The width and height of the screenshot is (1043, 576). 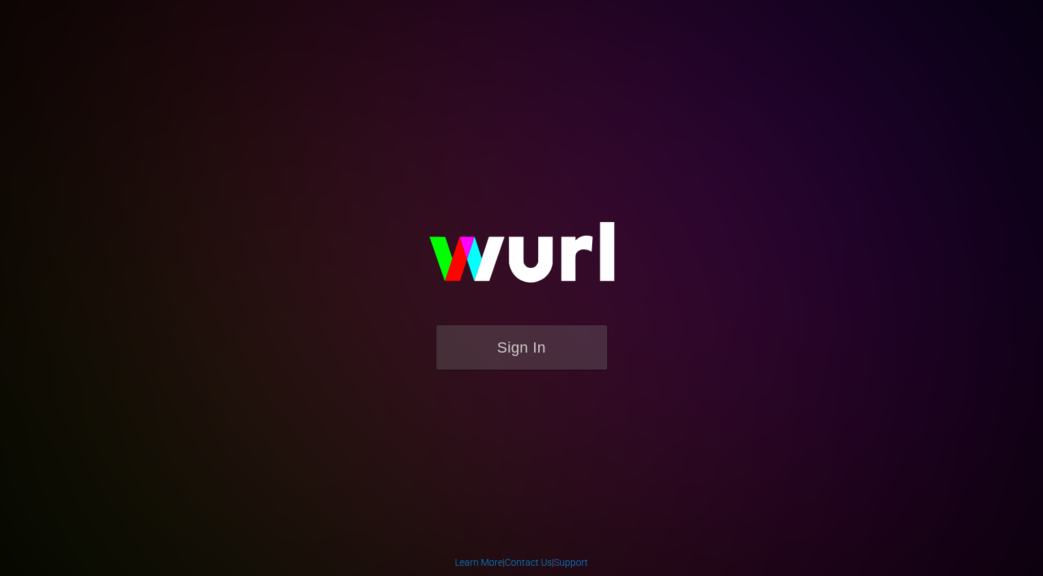 What do you see at coordinates (528, 562) in the screenshot?
I see `a: Contact Us` at bounding box center [528, 562].